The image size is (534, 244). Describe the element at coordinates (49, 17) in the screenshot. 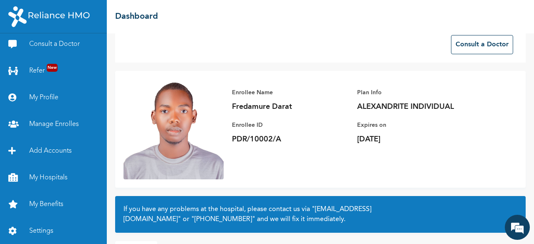

I see `img: RelianceHMO's Logo` at that location.